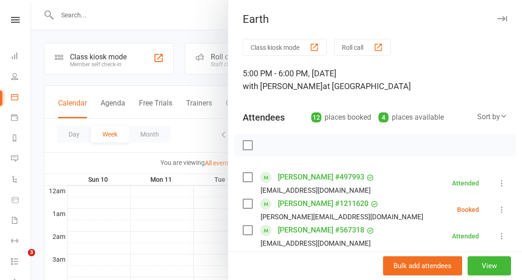 This screenshot has height=280, width=522. What do you see at coordinates (375, 19) in the screenshot?
I see `div: Earth` at bounding box center [375, 19].